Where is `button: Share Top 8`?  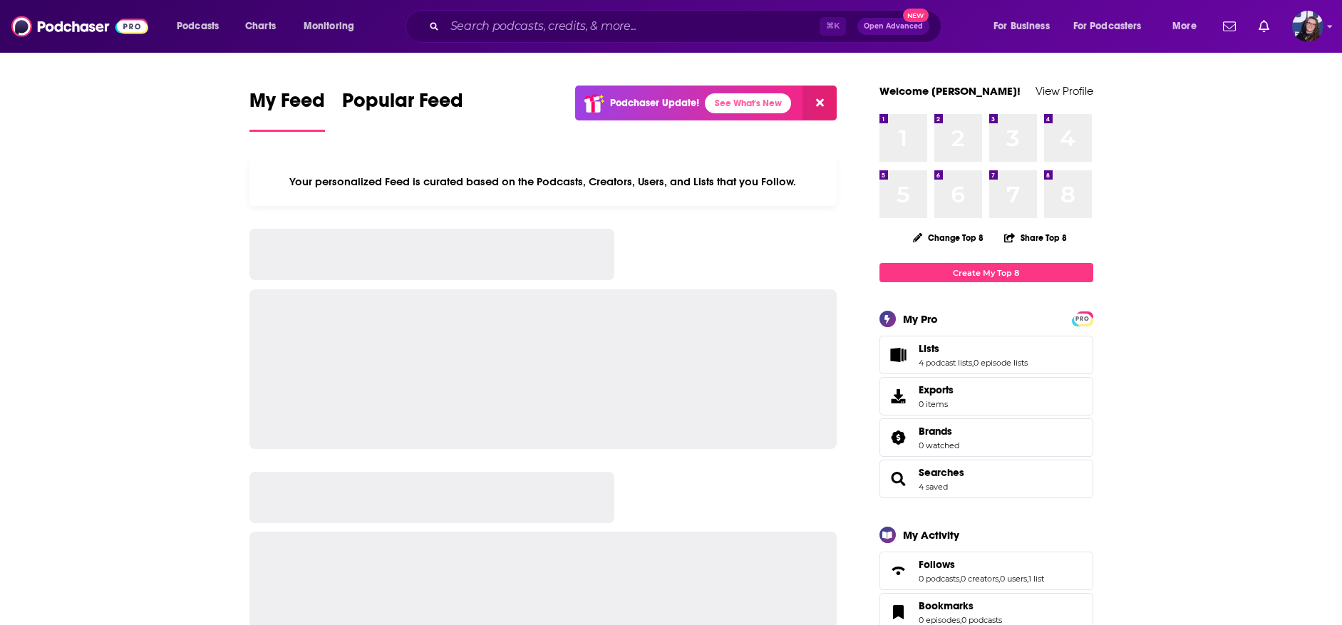 button: Share Top 8 is located at coordinates (1035, 237).